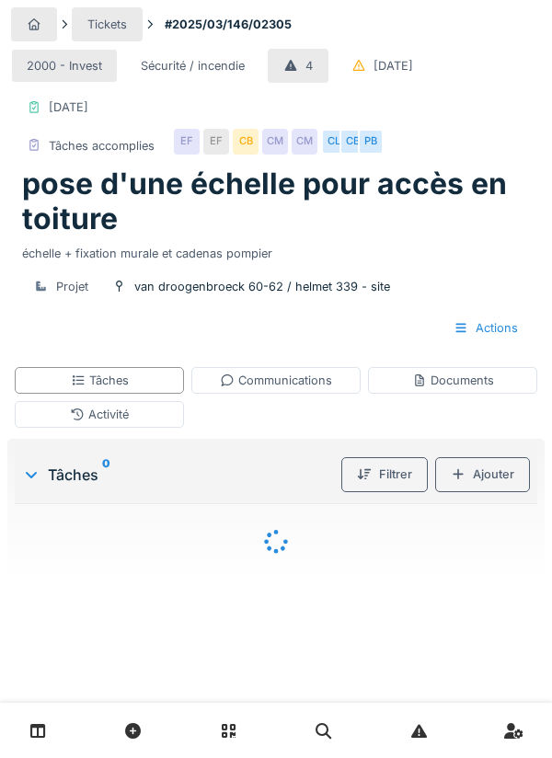 This screenshot has height=758, width=552. What do you see at coordinates (101, 145) in the screenshot?
I see `div: Tâches accomplies` at bounding box center [101, 145].